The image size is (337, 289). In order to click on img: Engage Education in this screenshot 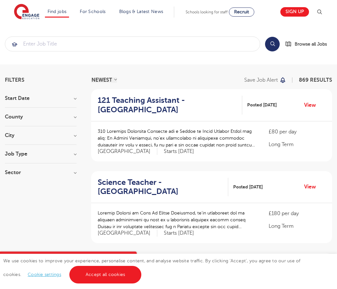, I will do `click(27, 12)`.